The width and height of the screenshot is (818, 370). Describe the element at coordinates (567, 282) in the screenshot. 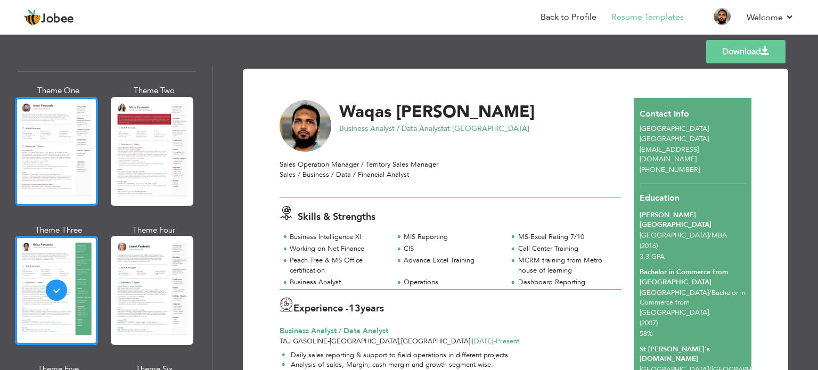

I see `div: Dashboard Reporting` at that location.